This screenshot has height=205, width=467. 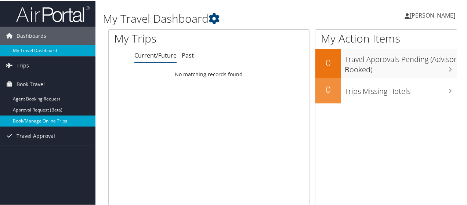 I want to click on span: Dashboards, so click(x=31, y=35).